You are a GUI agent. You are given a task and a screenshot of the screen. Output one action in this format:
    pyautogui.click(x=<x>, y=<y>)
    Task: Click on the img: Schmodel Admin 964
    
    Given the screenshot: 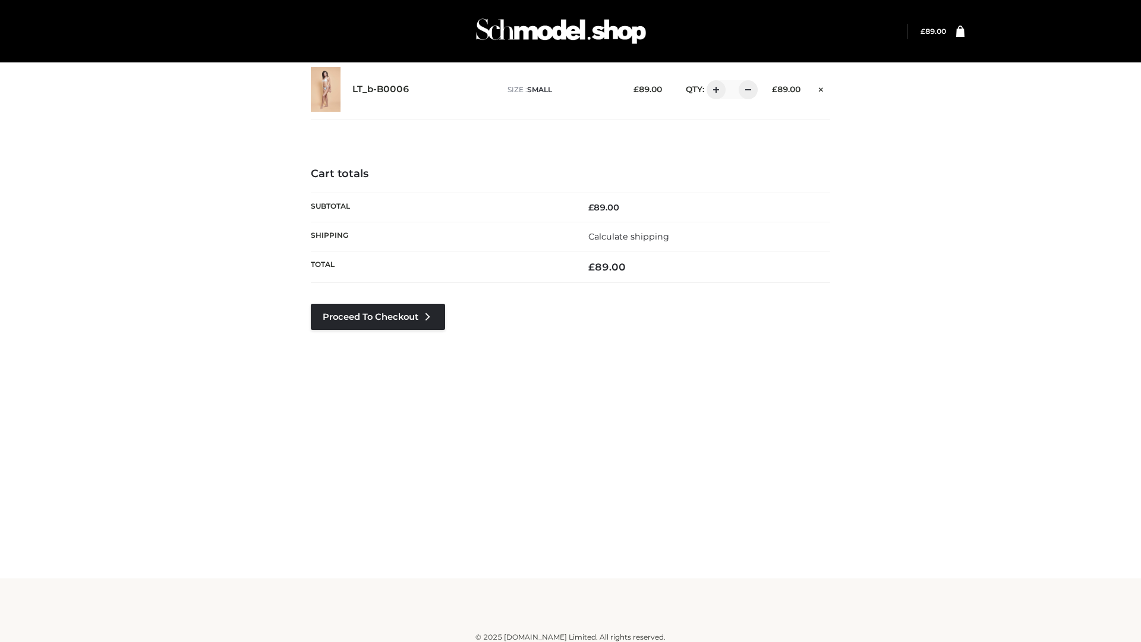 What is the action you would take?
    pyautogui.click(x=561, y=31)
    